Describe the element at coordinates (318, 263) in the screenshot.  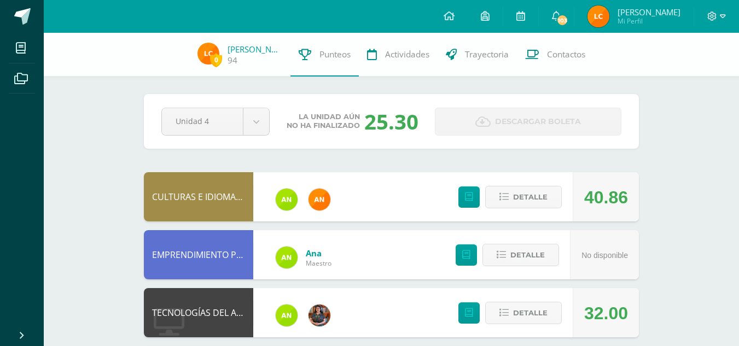
I see `span: Maestro` at that location.